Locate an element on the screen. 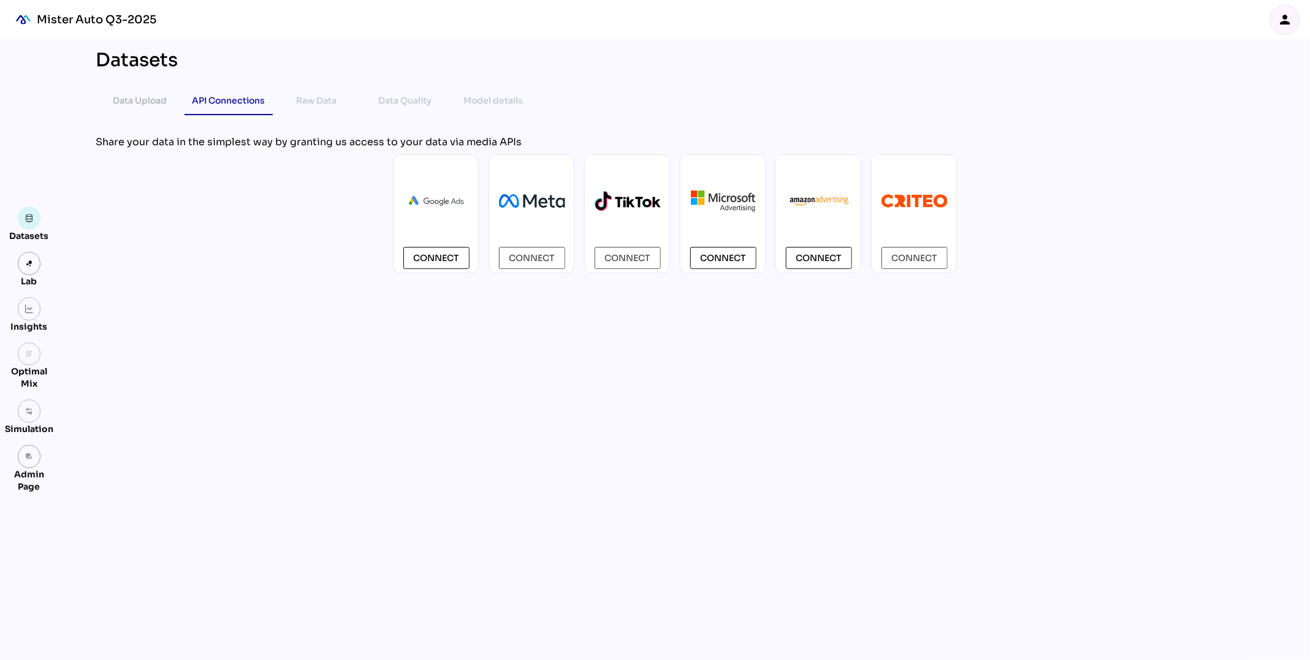 This screenshot has height=660, width=1310. img: logo-tiktok-2.svg is located at coordinates (628, 201).